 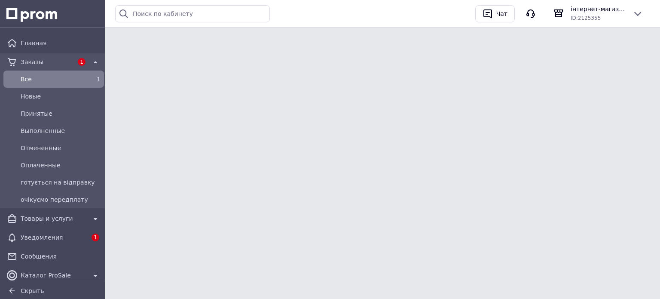 What do you see at coordinates (54, 237) in the screenshot?
I see `span: Уведомления` at bounding box center [54, 237].